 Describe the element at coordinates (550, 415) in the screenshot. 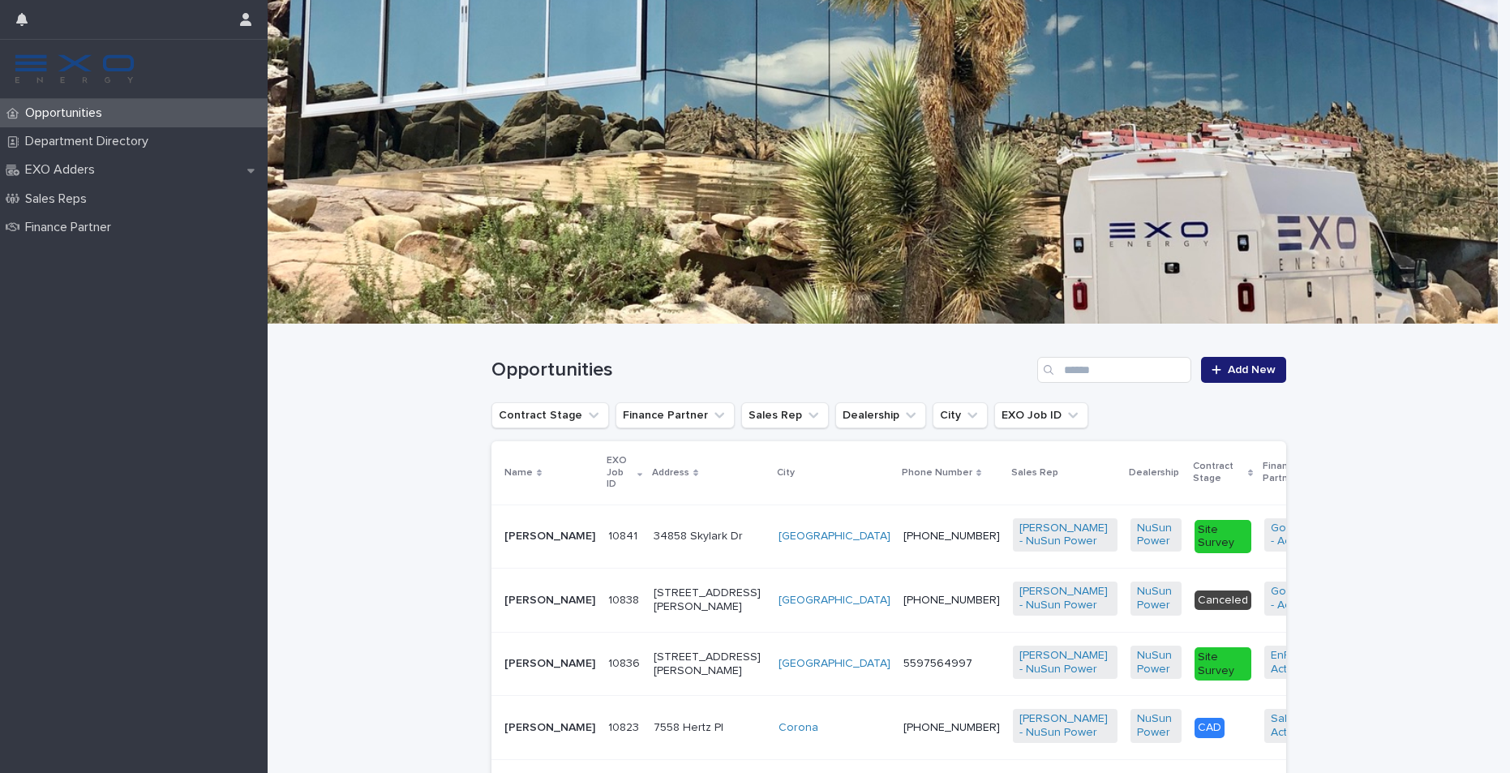

I see `button: Contract Stage` at that location.